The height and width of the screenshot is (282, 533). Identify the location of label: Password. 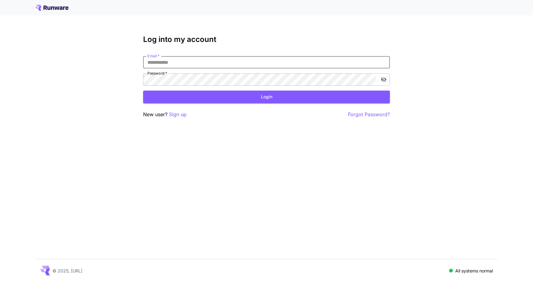
(157, 73).